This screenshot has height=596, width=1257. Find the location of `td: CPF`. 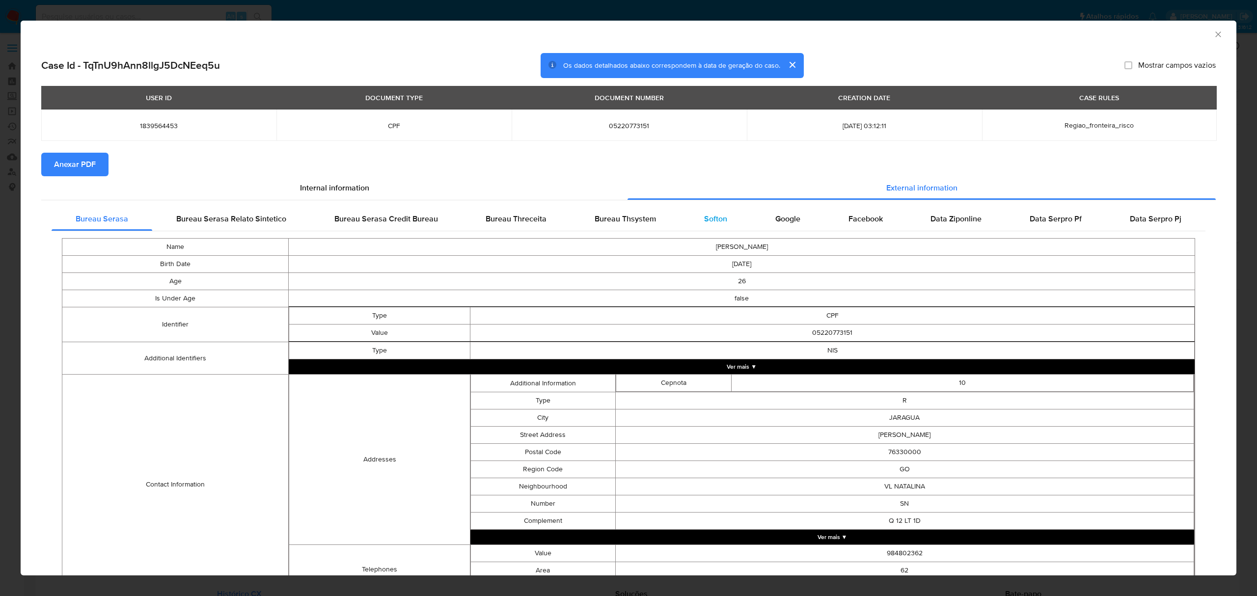

td: CPF is located at coordinates (832, 316).